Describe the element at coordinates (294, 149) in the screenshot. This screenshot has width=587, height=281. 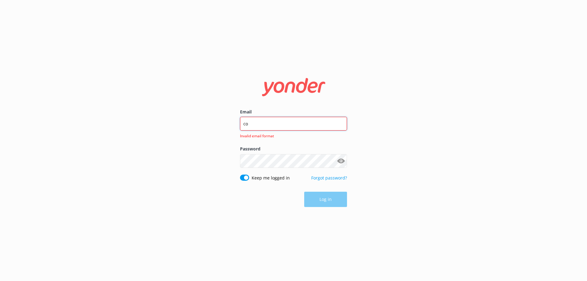
I see `label: Password` at that location.